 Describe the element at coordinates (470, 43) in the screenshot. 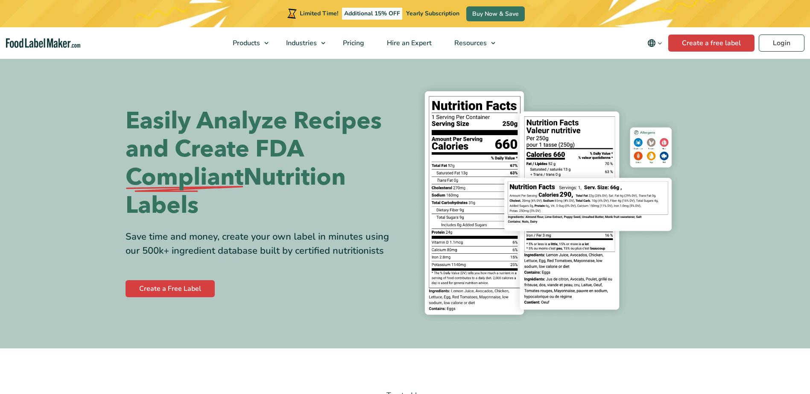

I see `span: Resources` at that location.